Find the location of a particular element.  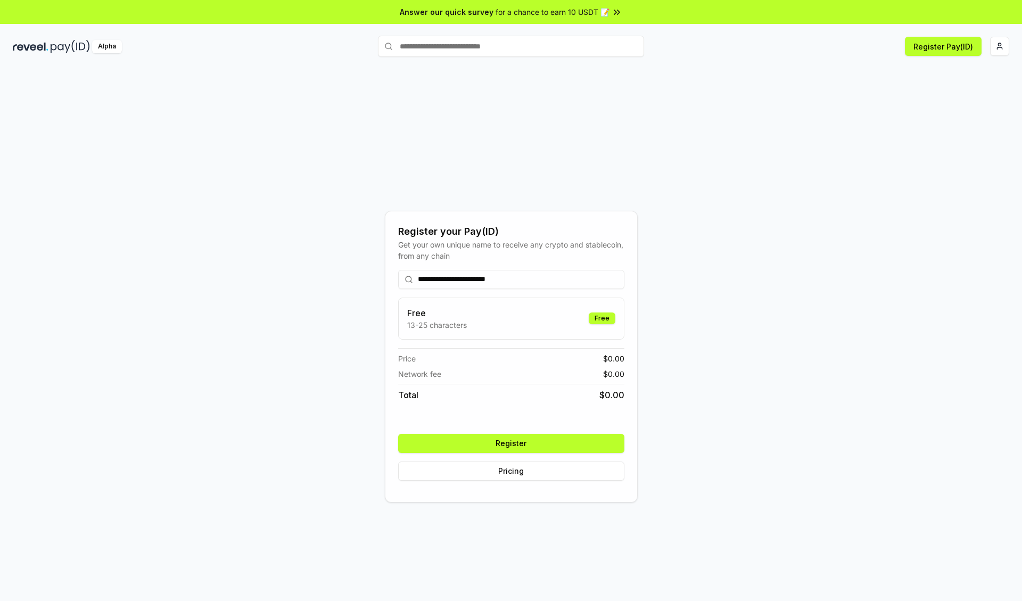

div: Free is located at coordinates (602, 318).